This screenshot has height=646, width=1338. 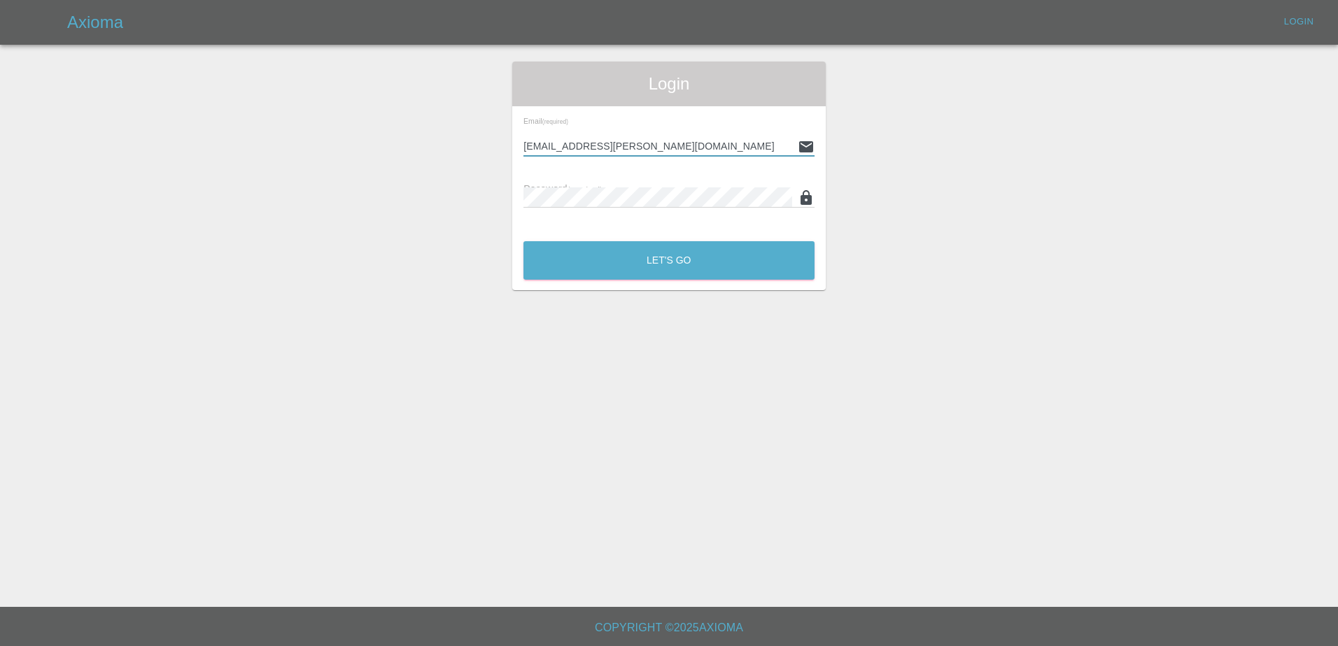 What do you see at coordinates (669, 84) in the screenshot?
I see `span: Login` at bounding box center [669, 84].